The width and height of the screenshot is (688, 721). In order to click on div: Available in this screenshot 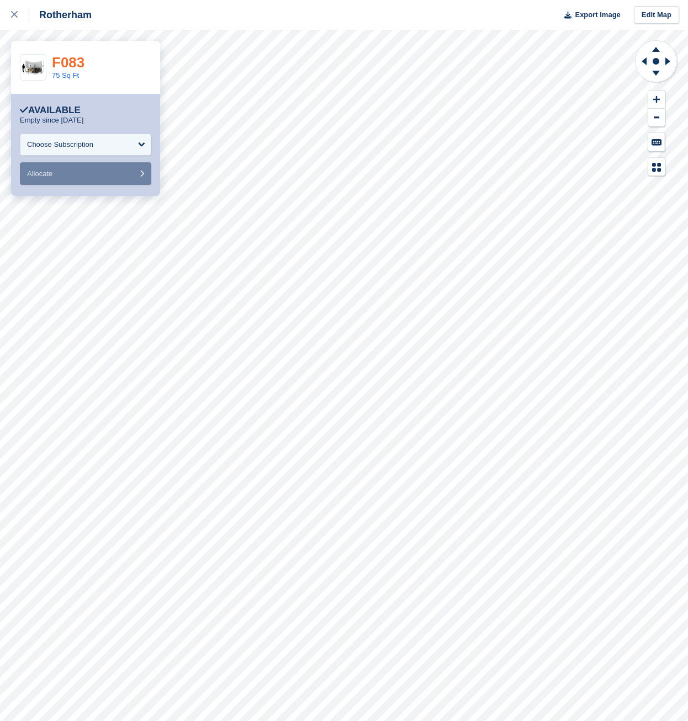, I will do `click(50, 110)`.